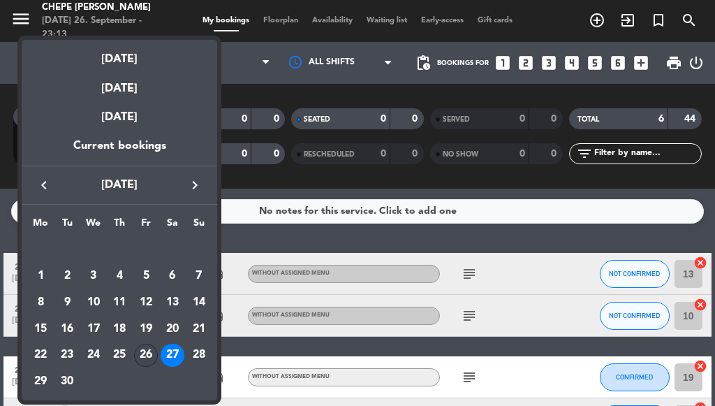 This screenshot has width=715, height=406. Describe the element at coordinates (67, 329) in the screenshot. I see `td: September 16, 2025` at that location.